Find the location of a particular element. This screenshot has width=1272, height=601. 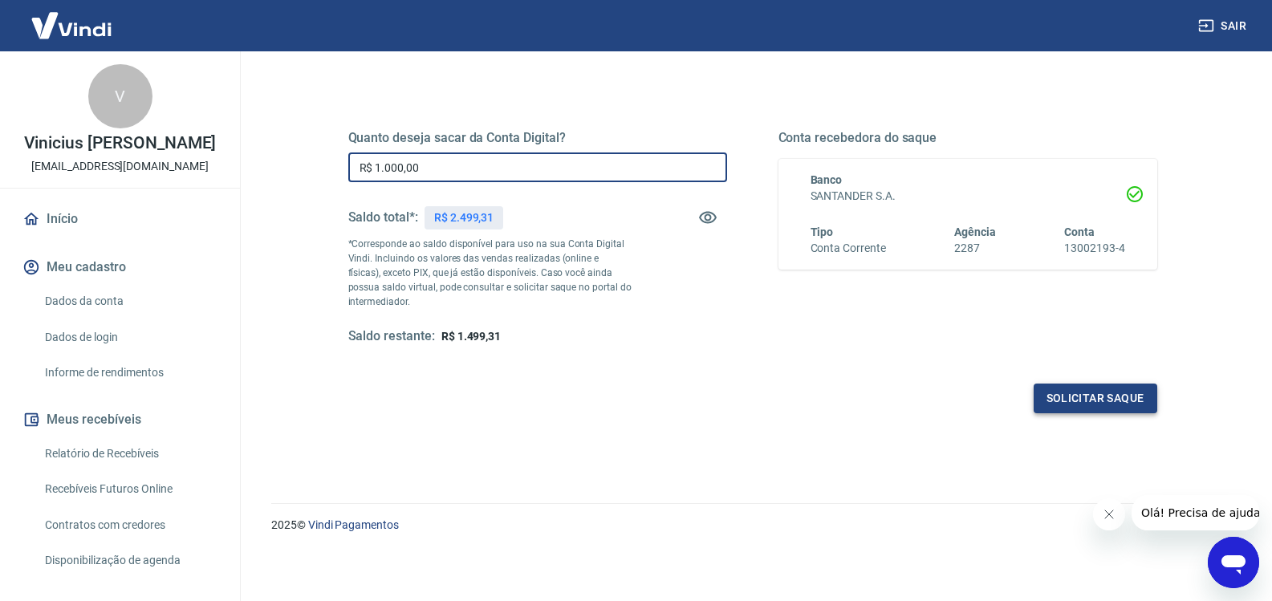

span: Agência is located at coordinates (975, 232).